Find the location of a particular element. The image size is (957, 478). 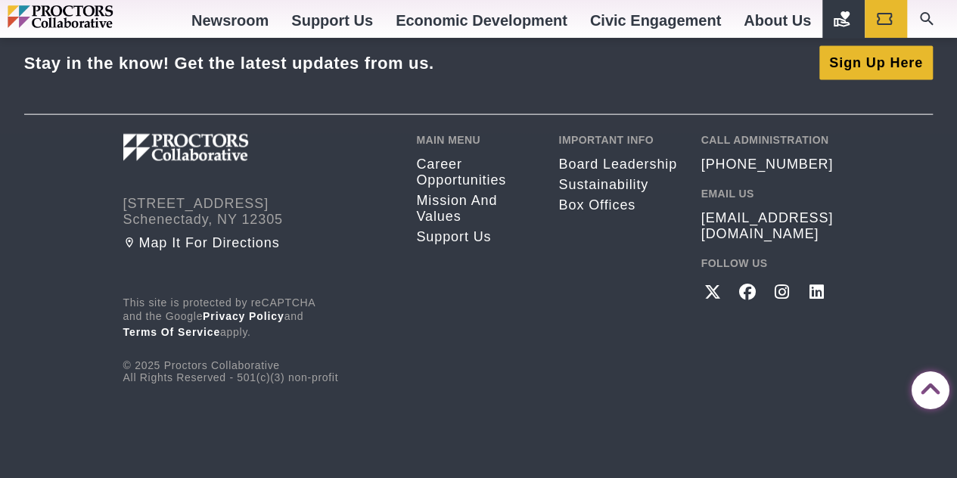

p: This site is protected by reCAPTCHA and the Google and apply. is located at coordinates (259, 318).